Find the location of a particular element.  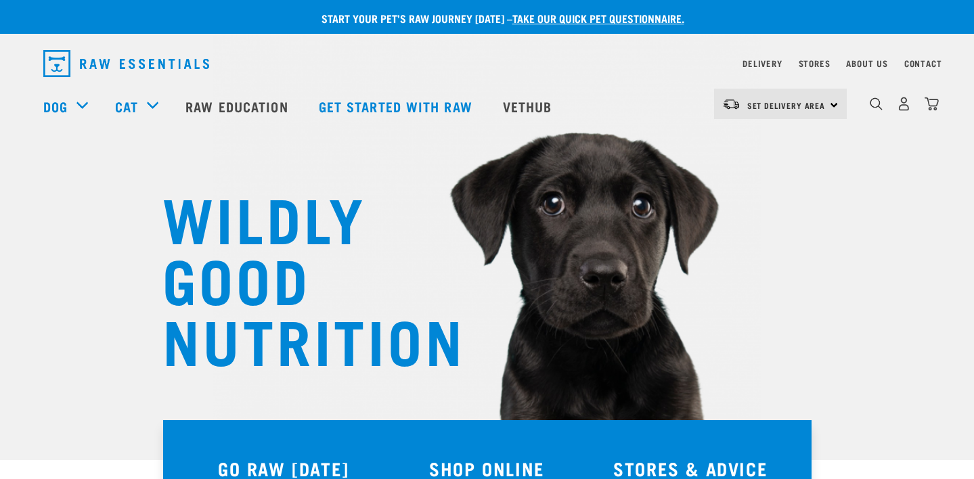

a: Raw Education is located at coordinates (238, 106).